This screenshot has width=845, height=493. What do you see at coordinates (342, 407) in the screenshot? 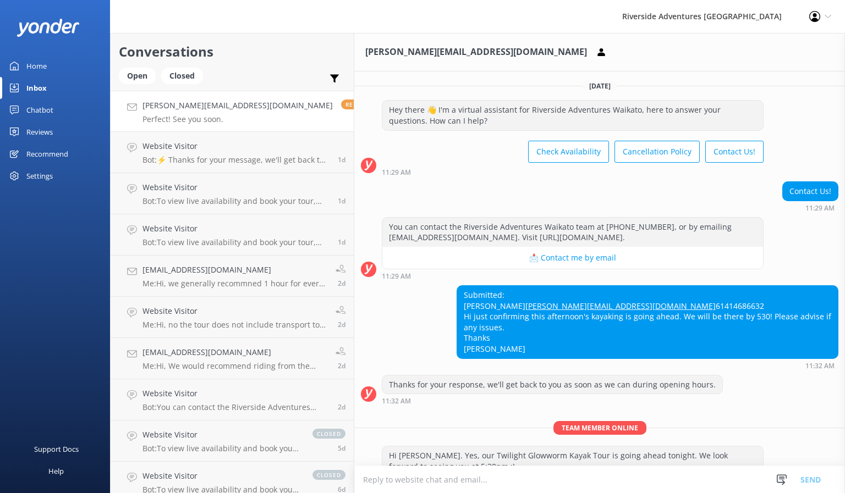
I see `span: Oct 06 2025 07:38am (UTC +13:00) Pacific/Auckland` at bounding box center [342, 407].